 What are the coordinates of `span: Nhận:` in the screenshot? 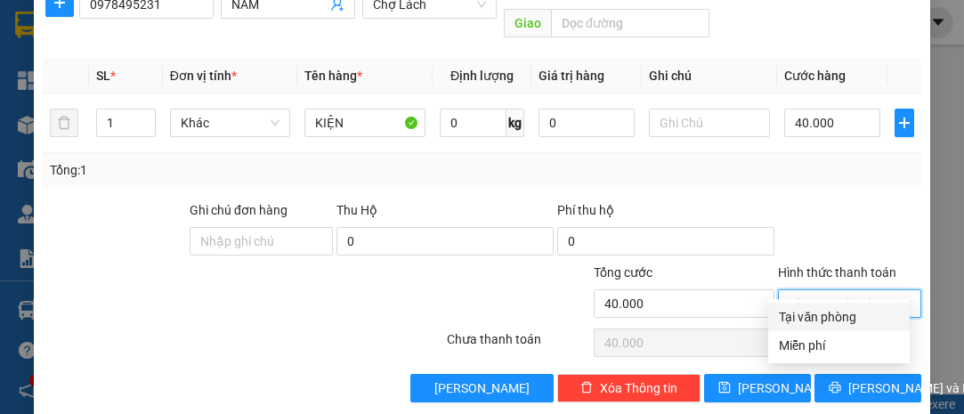 It's located at (191, 26).